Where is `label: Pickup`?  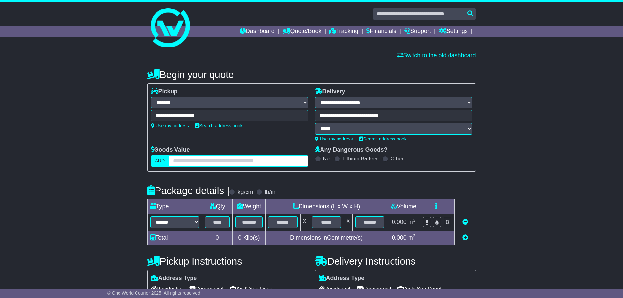 label: Pickup is located at coordinates (164, 92).